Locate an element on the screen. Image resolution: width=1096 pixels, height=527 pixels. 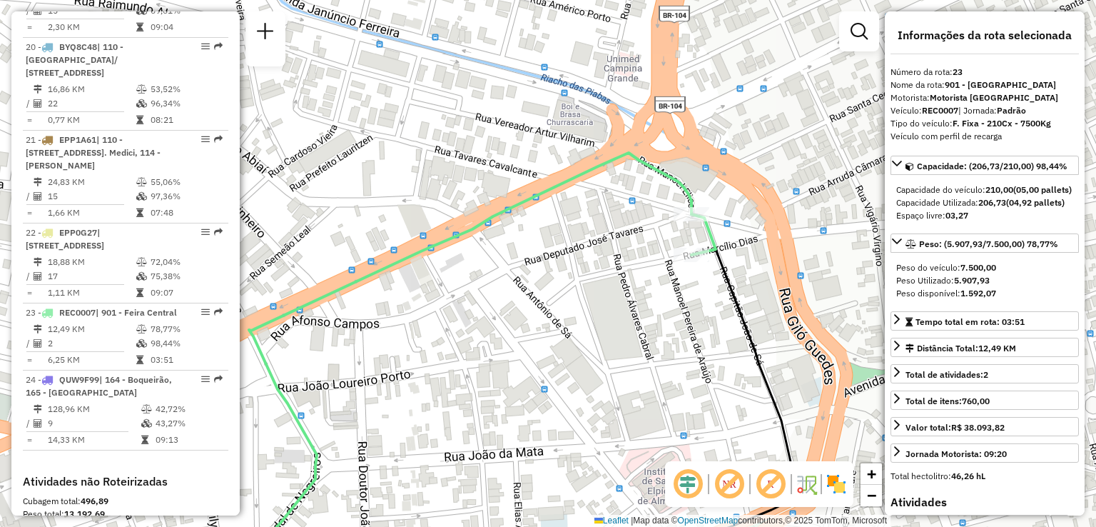
a: OpenStreetMap is located at coordinates (708, 520).